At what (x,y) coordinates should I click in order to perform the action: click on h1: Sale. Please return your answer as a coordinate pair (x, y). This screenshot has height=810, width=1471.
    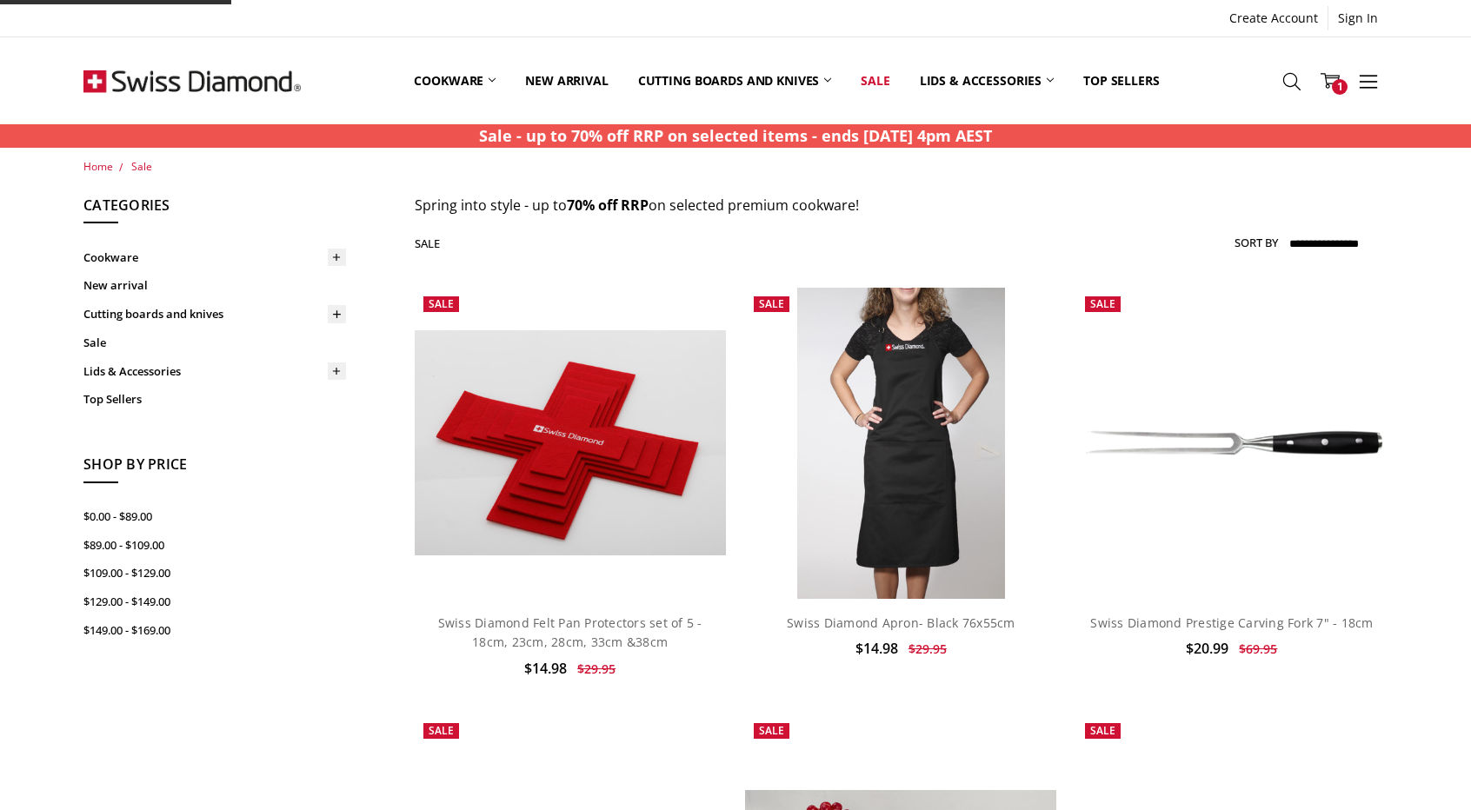
    Looking at the image, I should click on (428, 243).